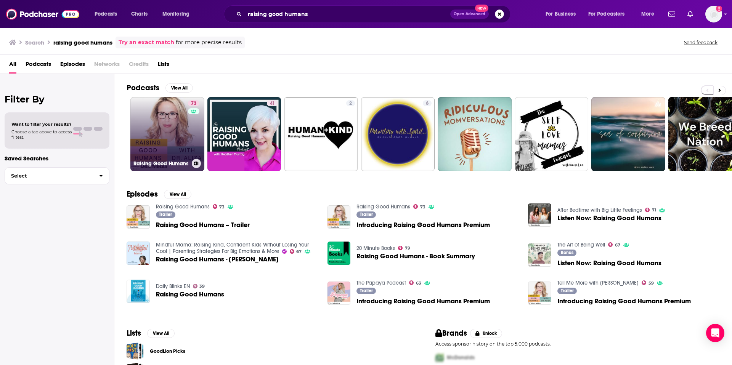 This screenshot has width=732, height=365. What do you see at coordinates (539, 215) in the screenshot?
I see `img: Listen Now: Raising Good Humans` at bounding box center [539, 215].